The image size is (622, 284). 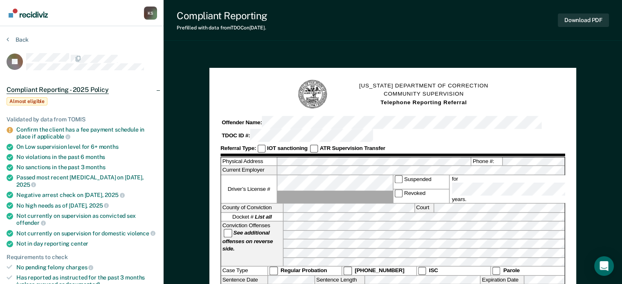 What do you see at coordinates (352, 148) in the screenshot?
I see `strong: ATR Supervision Transfer` at bounding box center [352, 148].